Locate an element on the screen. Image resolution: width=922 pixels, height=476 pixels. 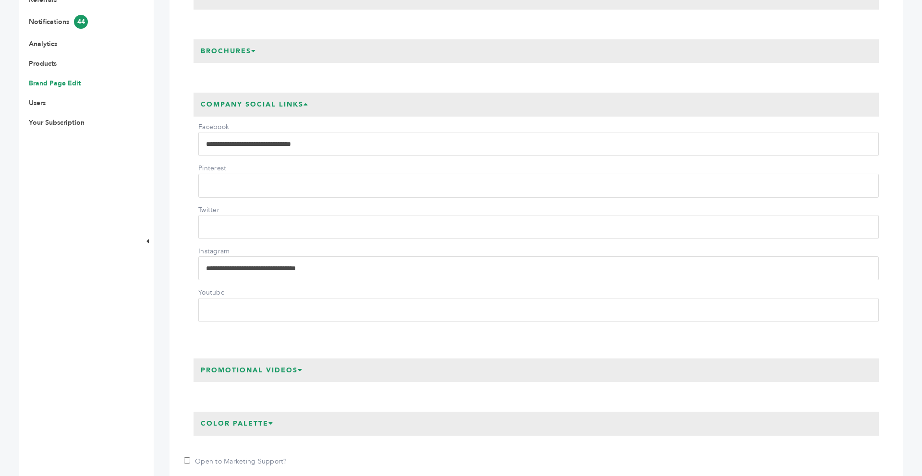
h3: Promotional Videos is located at coordinates (252, 371).